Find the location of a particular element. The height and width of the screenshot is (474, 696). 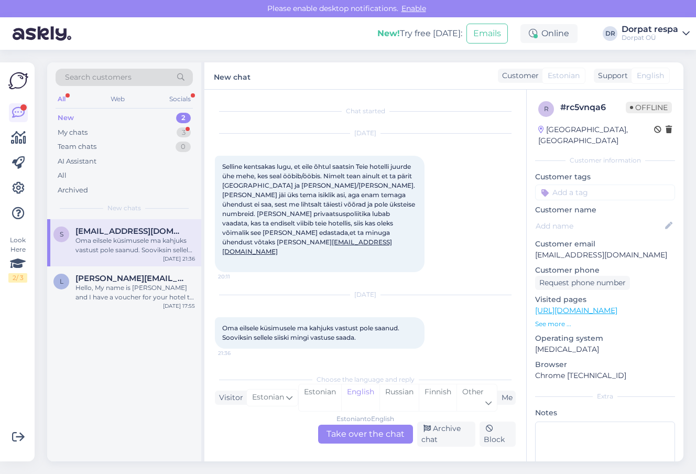

div: Archived is located at coordinates (73, 190).